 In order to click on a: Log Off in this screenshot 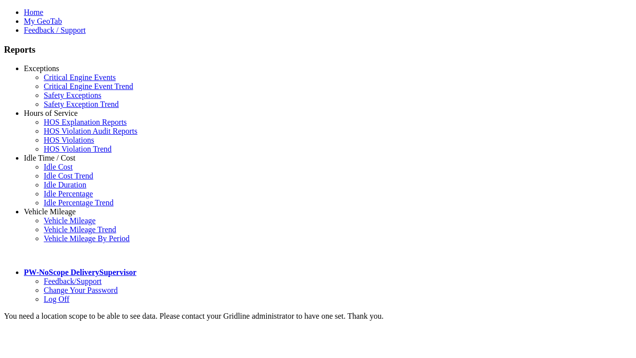, I will do `click(57, 299)`.